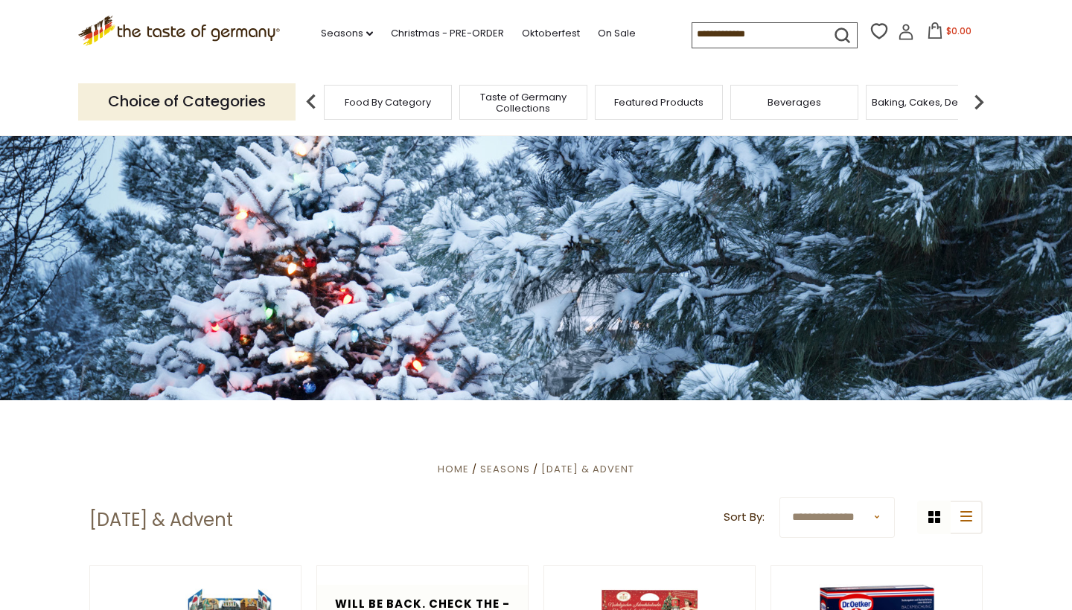 Image resolution: width=1072 pixels, height=610 pixels. What do you see at coordinates (453, 469) in the screenshot?
I see `a: Home` at bounding box center [453, 469].